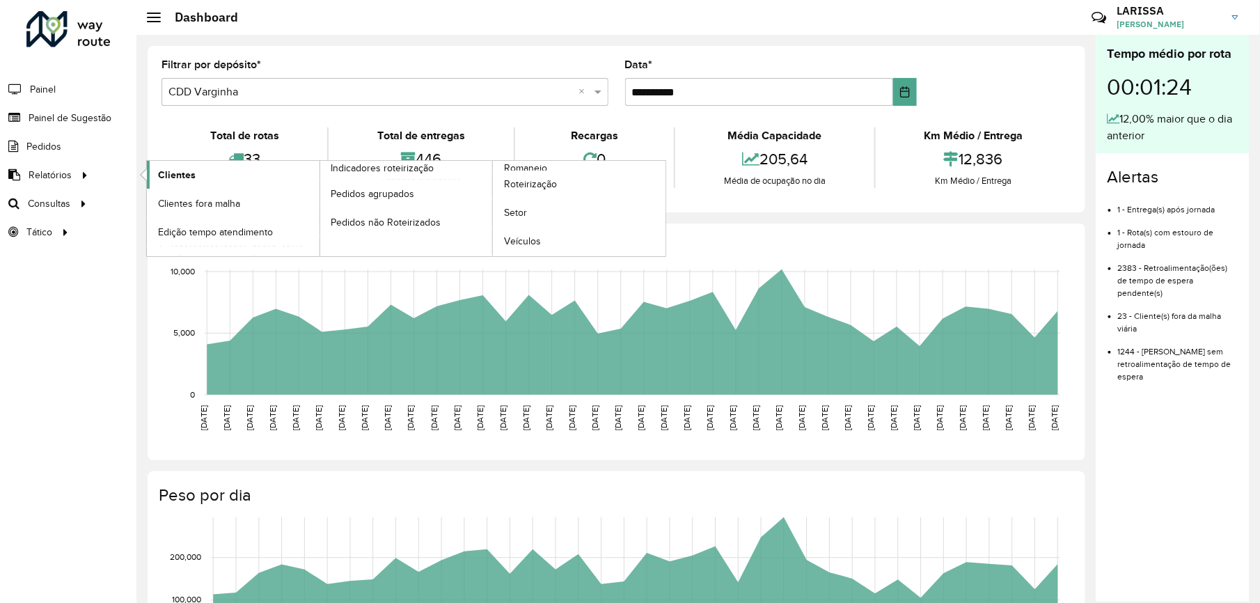 The height and width of the screenshot is (603, 1260). What do you see at coordinates (1173, 177) in the screenshot?
I see `h4: Alertas` at bounding box center [1173, 177].